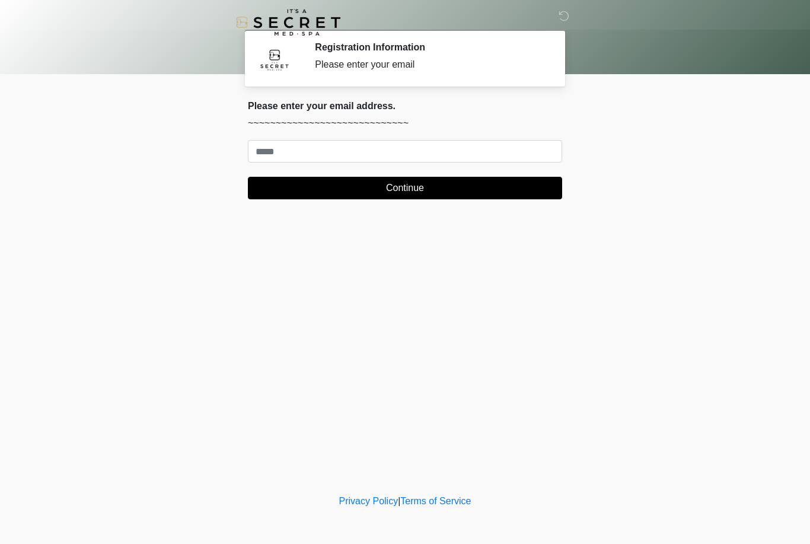 This screenshot has height=544, width=810. I want to click on a: Privacy Policy, so click(369, 501).